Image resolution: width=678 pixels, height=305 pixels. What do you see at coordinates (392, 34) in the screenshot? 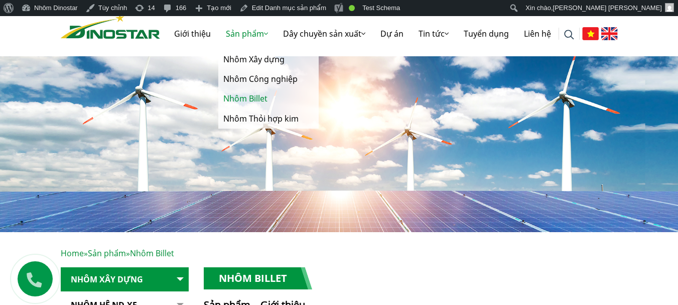
I see `a: Dự án` at bounding box center [392, 34].